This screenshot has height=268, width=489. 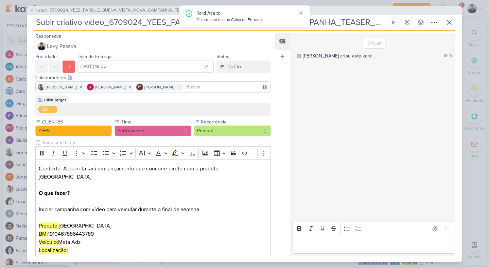 I want to click on input: Select a date, so click(x=146, y=67).